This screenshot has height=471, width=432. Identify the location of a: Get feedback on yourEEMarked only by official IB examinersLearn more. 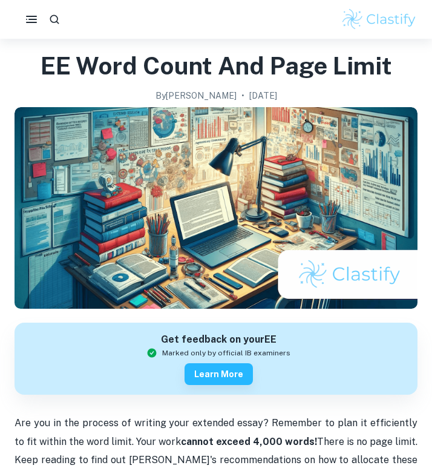
(216, 359).